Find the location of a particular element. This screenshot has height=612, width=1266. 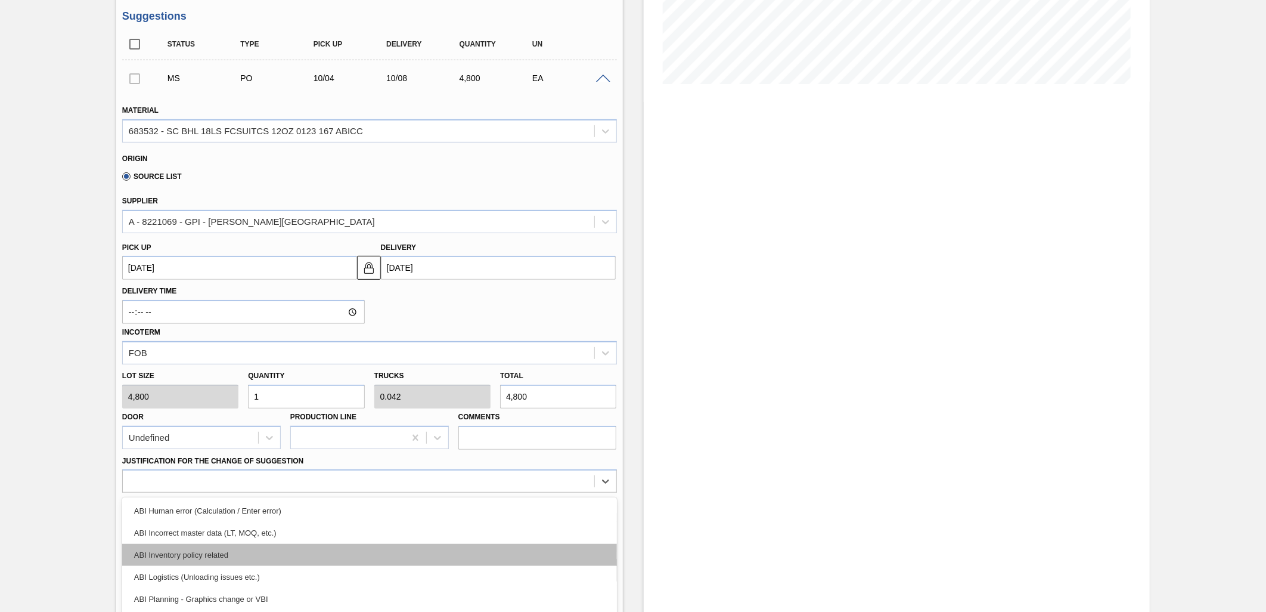

label: Incoterm is located at coordinates (141, 332).